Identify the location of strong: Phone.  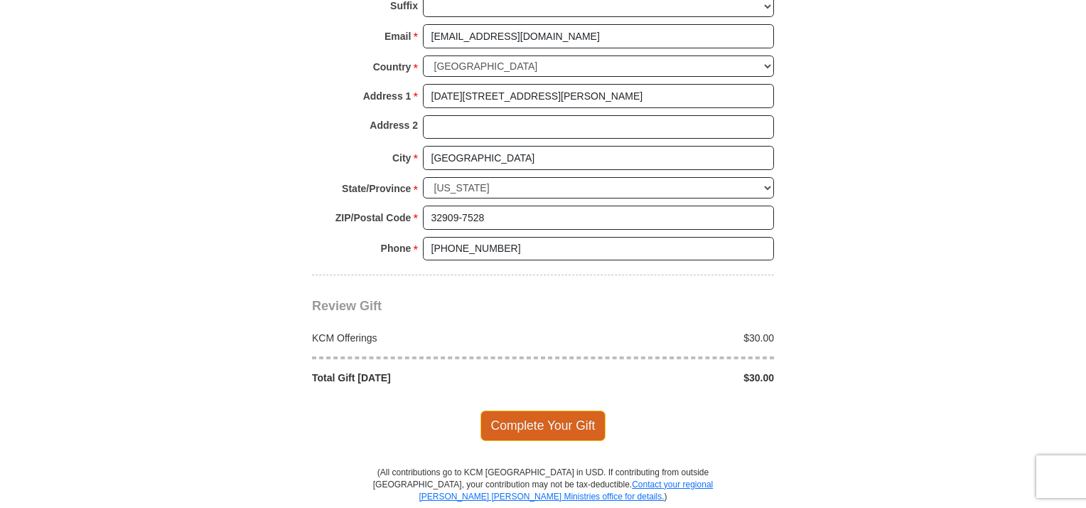
(396, 248).